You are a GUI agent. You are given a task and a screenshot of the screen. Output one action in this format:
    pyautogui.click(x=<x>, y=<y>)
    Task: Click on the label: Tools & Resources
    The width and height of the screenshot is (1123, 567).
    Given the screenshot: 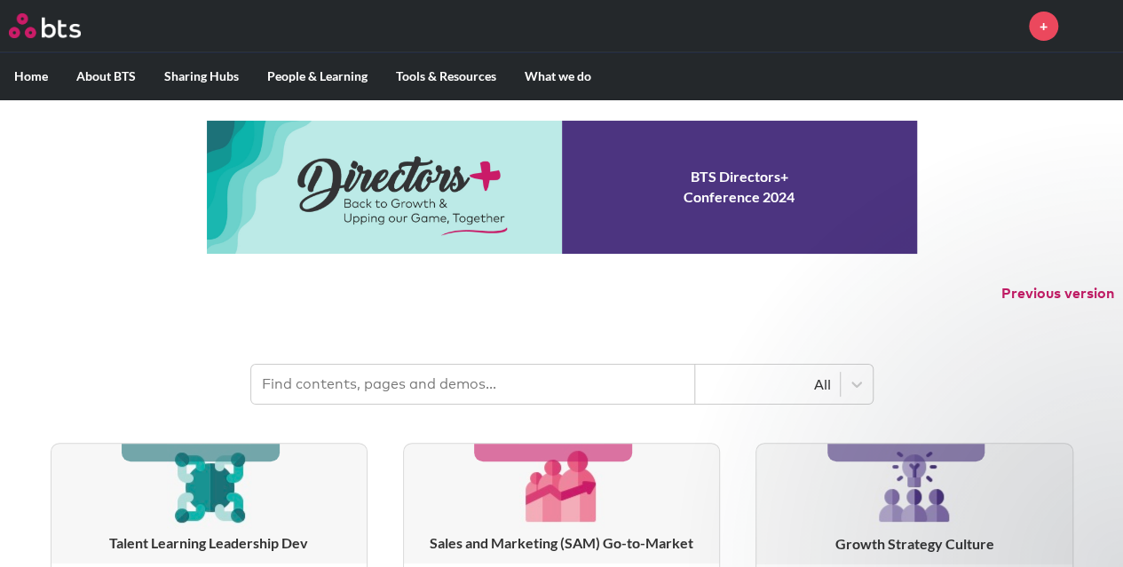 What is the action you would take?
    pyautogui.click(x=446, y=76)
    